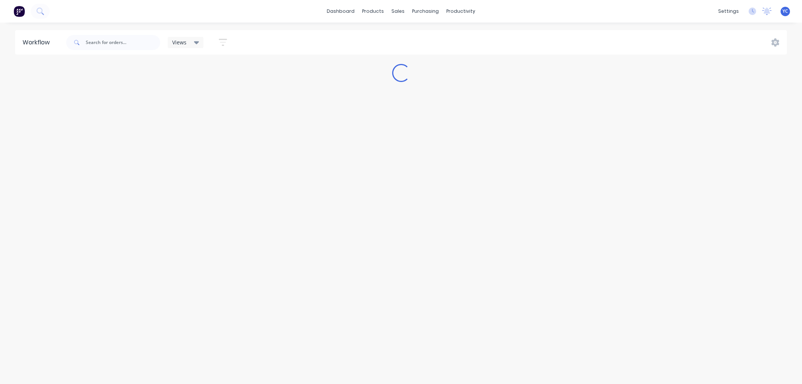 The image size is (802, 384). Describe the element at coordinates (373, 11) in the screenshot. I see `div: products` at that location.